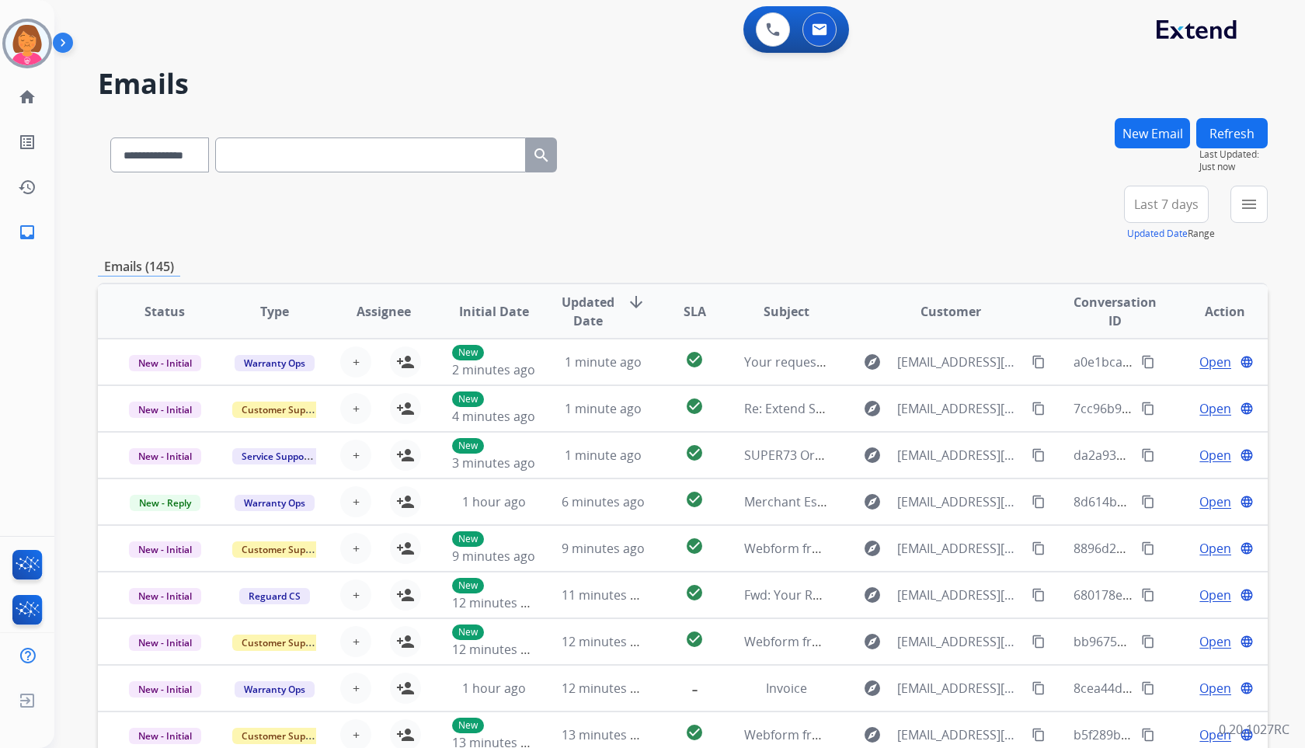  Describe the element at coordinates (1254, 729) in the screenshot. I see `p: 0.20.1027RC` at that location.